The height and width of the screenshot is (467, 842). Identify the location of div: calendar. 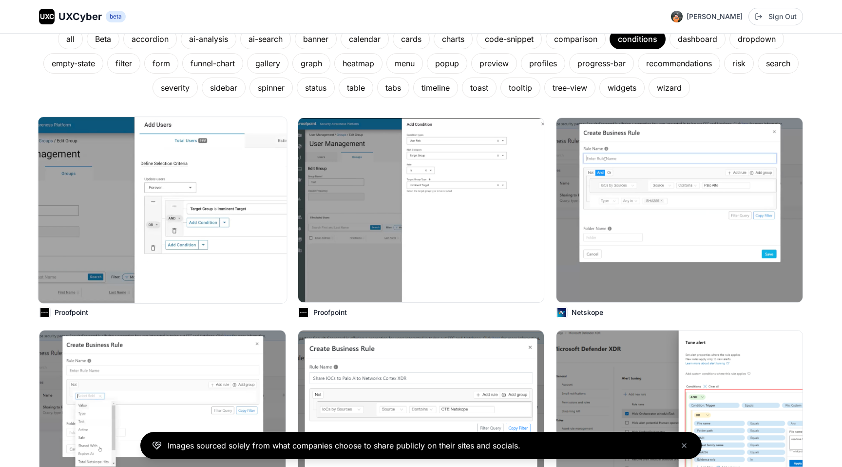
(364, 39).